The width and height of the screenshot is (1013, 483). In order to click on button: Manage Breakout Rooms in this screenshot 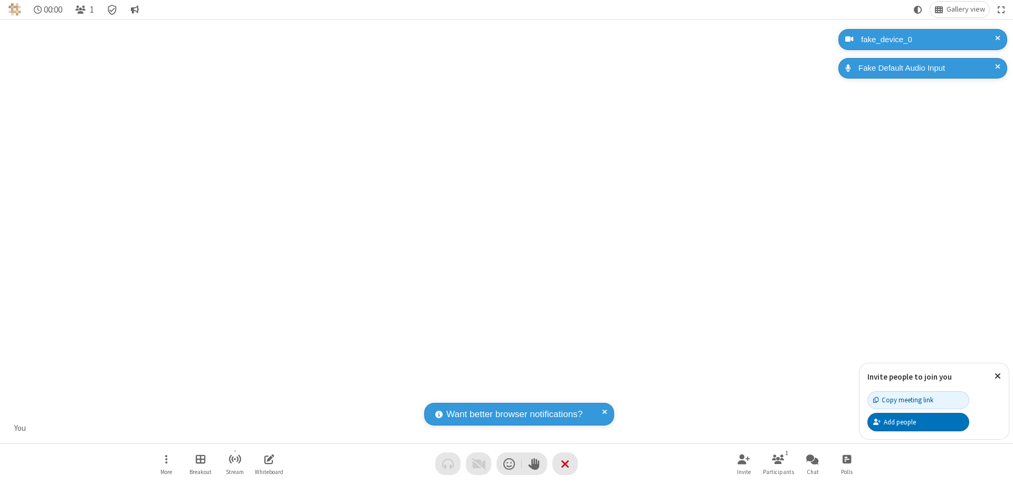, I will do `click(200, 464)`.